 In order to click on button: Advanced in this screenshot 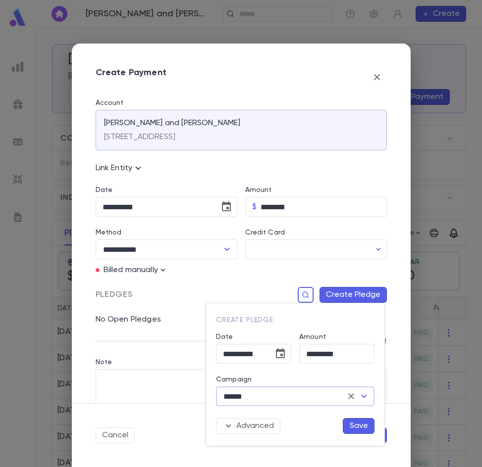, I will do `click(248, 426)`.